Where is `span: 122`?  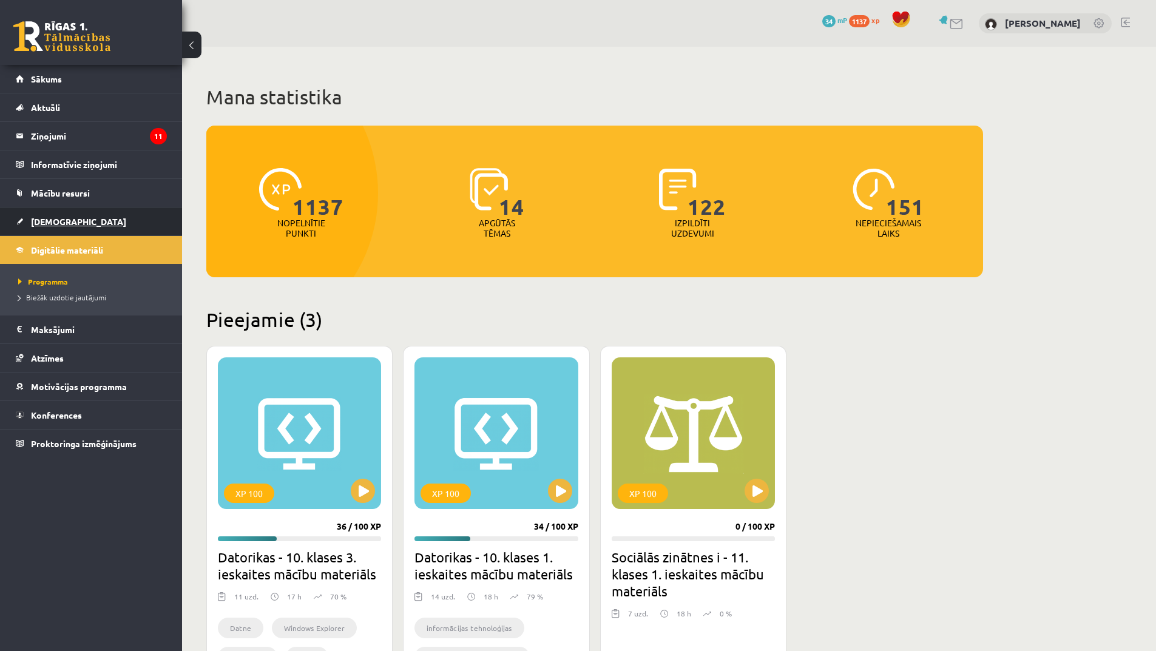
span: 122 is located at coordinates (706, 193).